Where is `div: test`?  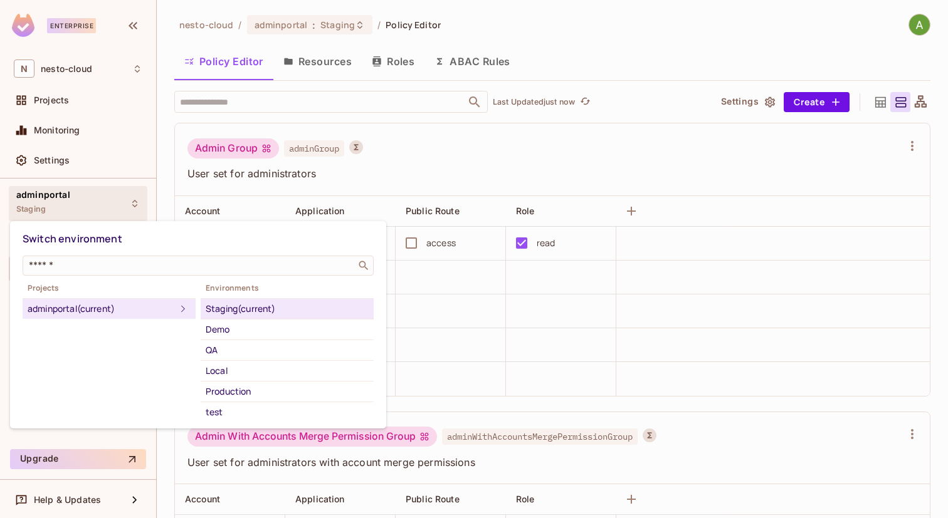
div: test is located at coordinates (287, 412).